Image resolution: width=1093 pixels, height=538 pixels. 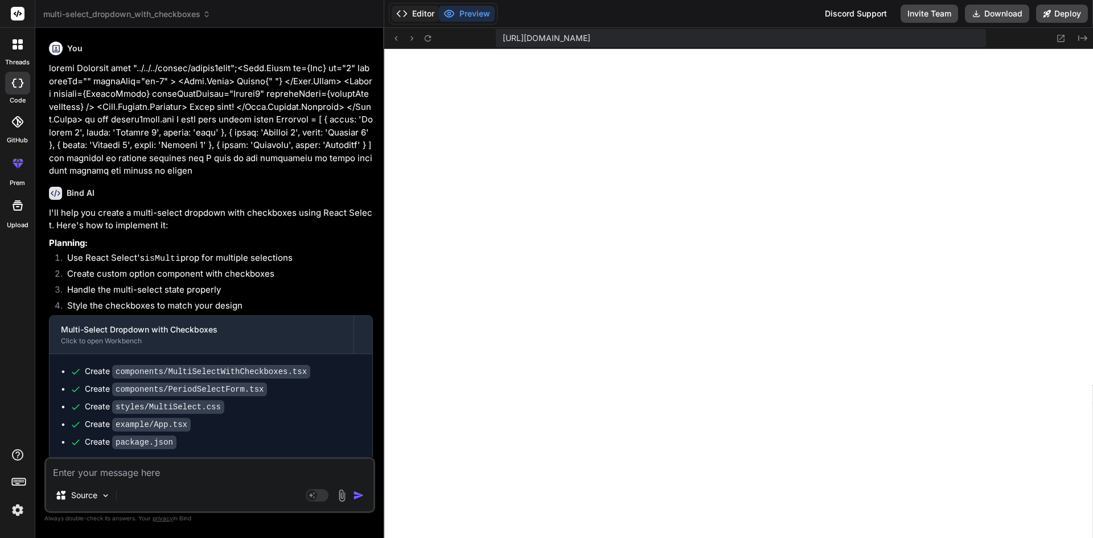 What do you see at coordinates (68, 242) in the screenshot?
I see `strong: Planning:` at bounding box center [68, 242].